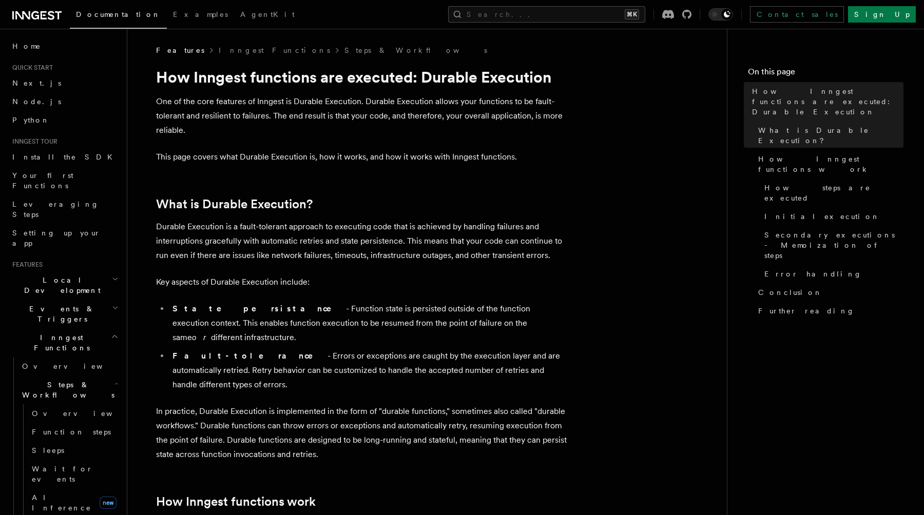 The height and width of the screenshot is (515, 924). I want to click on span: Examples, so click(200, 14).